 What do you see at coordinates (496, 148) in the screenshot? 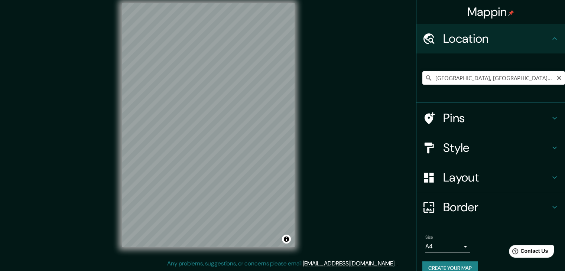
I see `h4: Style` at bounding box center [496, 148].